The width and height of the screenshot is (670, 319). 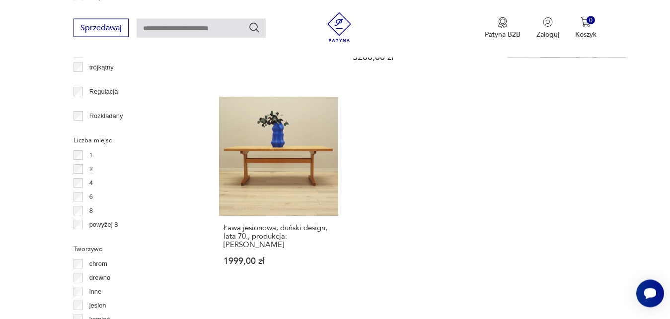 I want to click on a: Ikona medaluPatyna B2B, so click(x=502, y=28).